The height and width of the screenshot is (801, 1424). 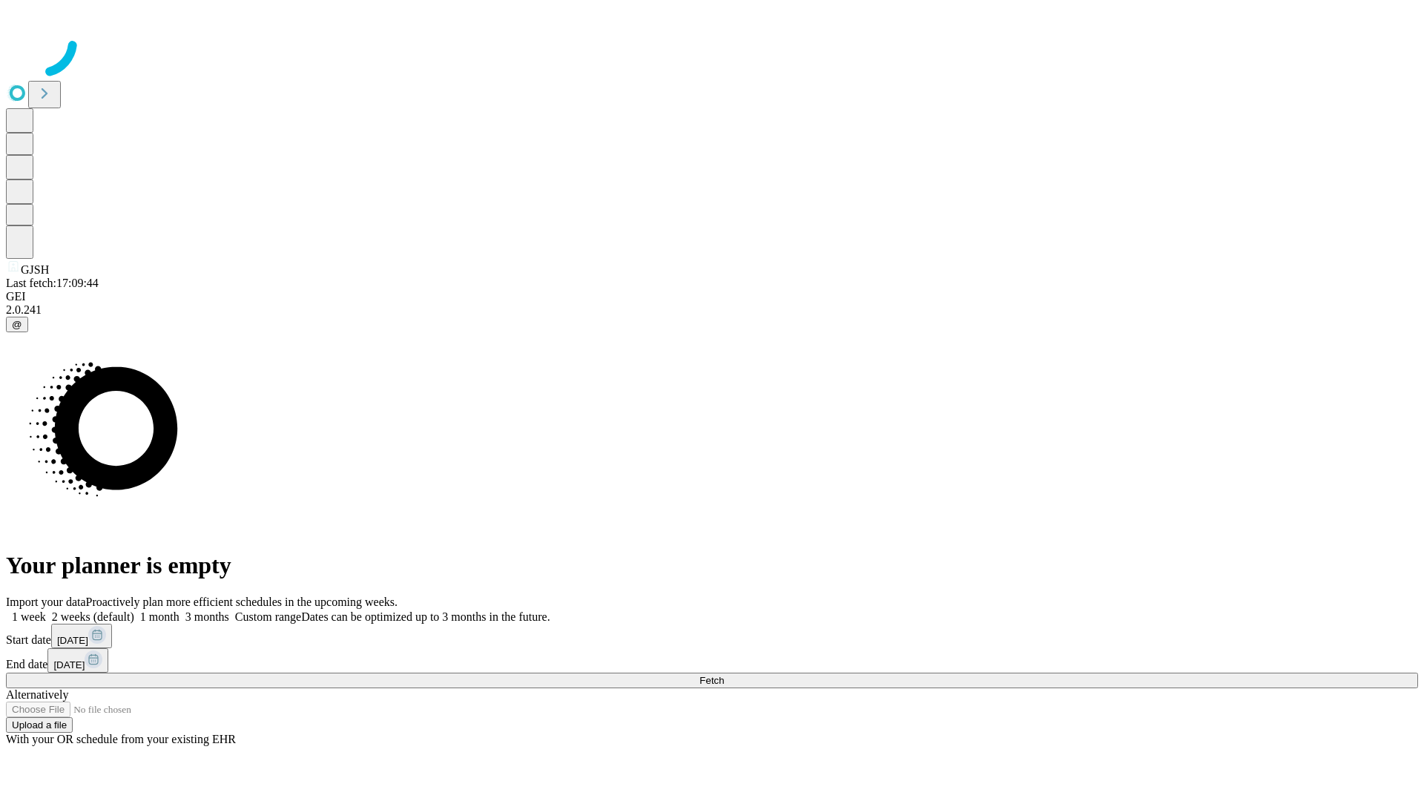 I want to click on div: End date, so click(x=712, y=660).